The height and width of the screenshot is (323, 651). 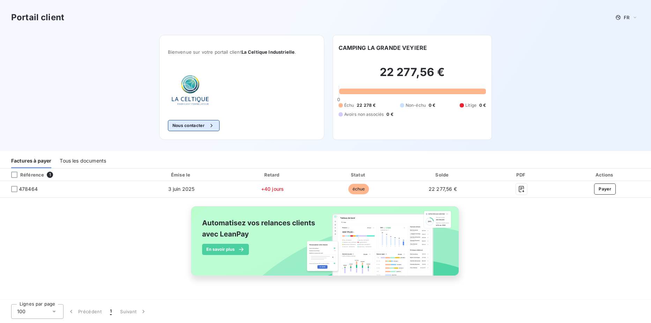 I want to click on span: La Celtique Industrielle, so click(x=268, y=52).